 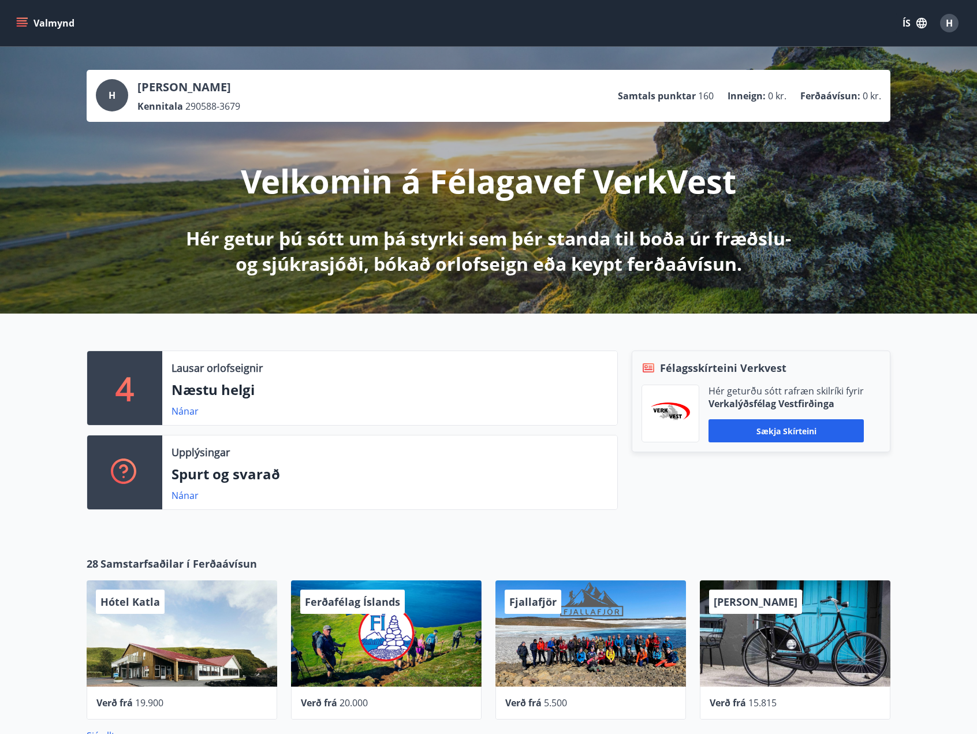 What do you see at coordinates (92, 563) in the screenshot?
I see `span: 28` at bounding box center [92, 563].